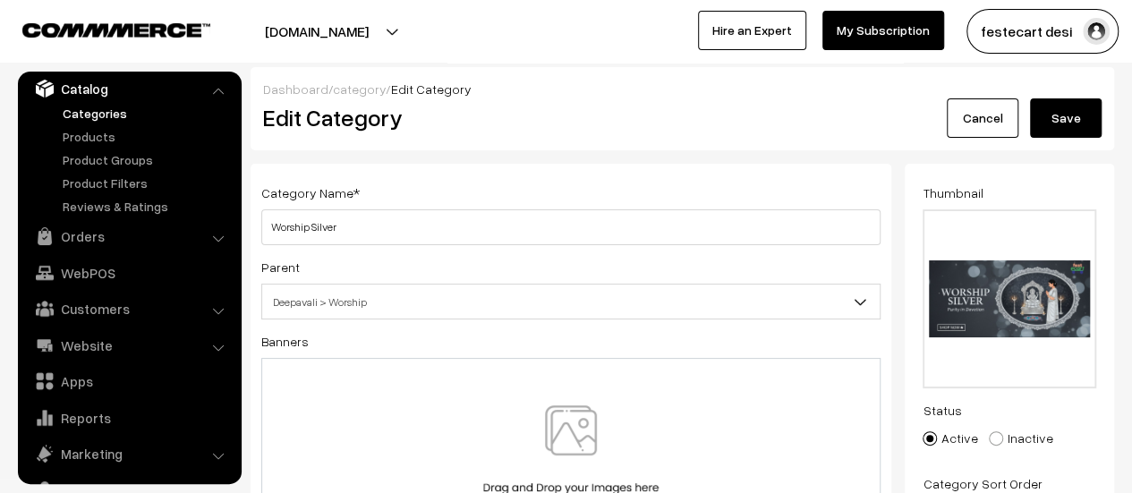 The image size is (1132, 493). I want to click on label: Banners, so click(285, 341).